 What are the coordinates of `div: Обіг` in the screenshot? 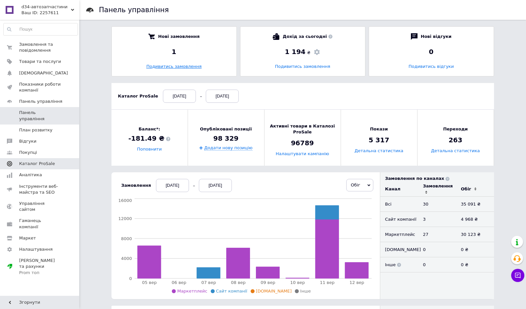 It's located at (466, 189).